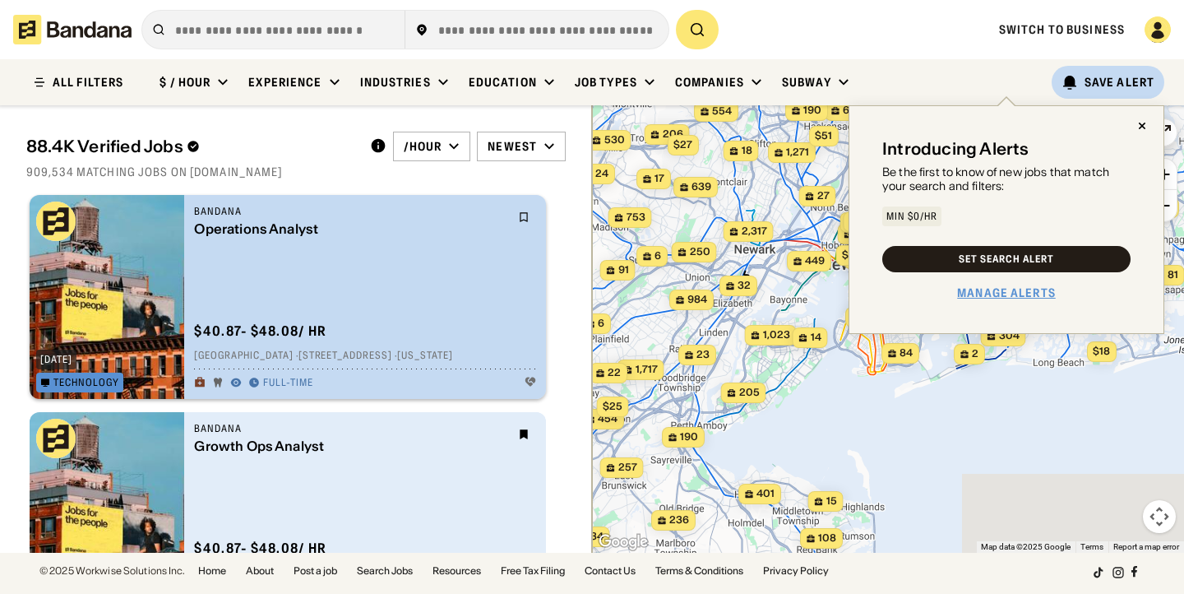 Image resolution: width=1184 pixels, height=594 pixels. What do you see at coordinates (1160, 517) in the screenshot?
I see `button: Map camera controls` at bounding box center [1160, 517].